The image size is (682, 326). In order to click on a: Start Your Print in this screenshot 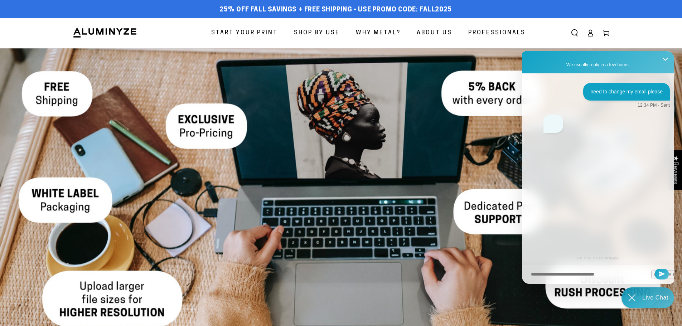, I will do `click(245, 33)`.